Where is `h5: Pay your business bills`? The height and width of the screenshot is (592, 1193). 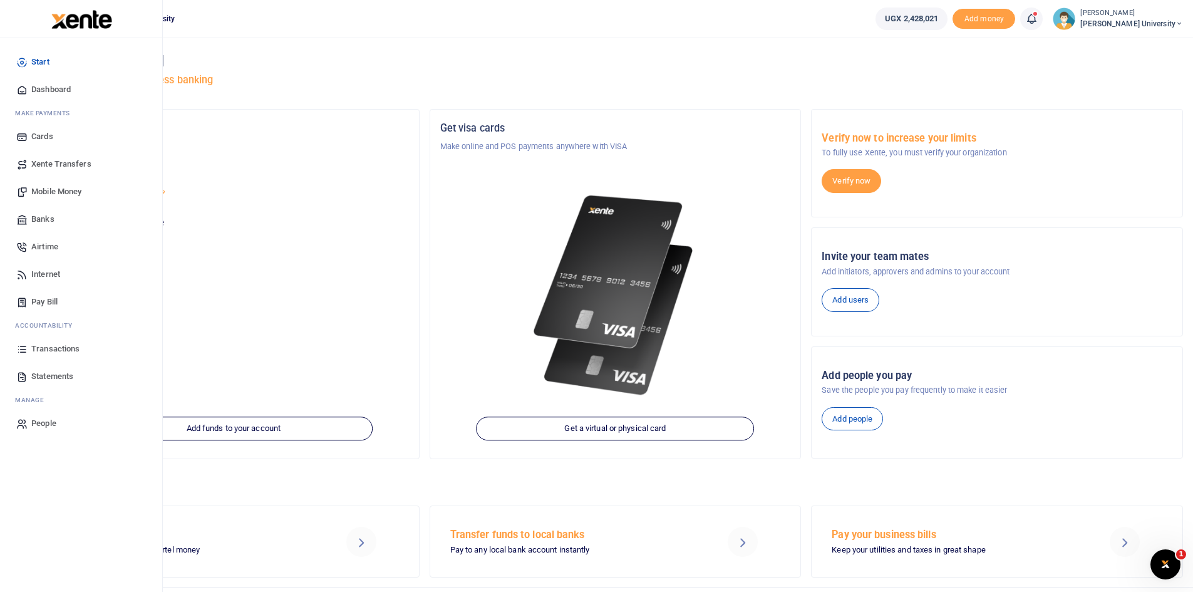 h5: Pay your business bills is located at coordinates (954, 535).